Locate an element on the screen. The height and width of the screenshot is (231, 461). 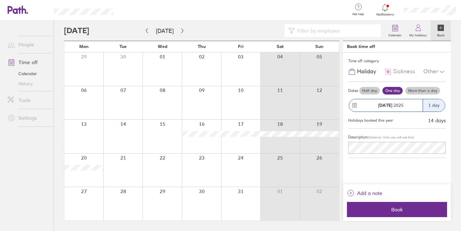
a: Book is located at coordinates (440, 31).